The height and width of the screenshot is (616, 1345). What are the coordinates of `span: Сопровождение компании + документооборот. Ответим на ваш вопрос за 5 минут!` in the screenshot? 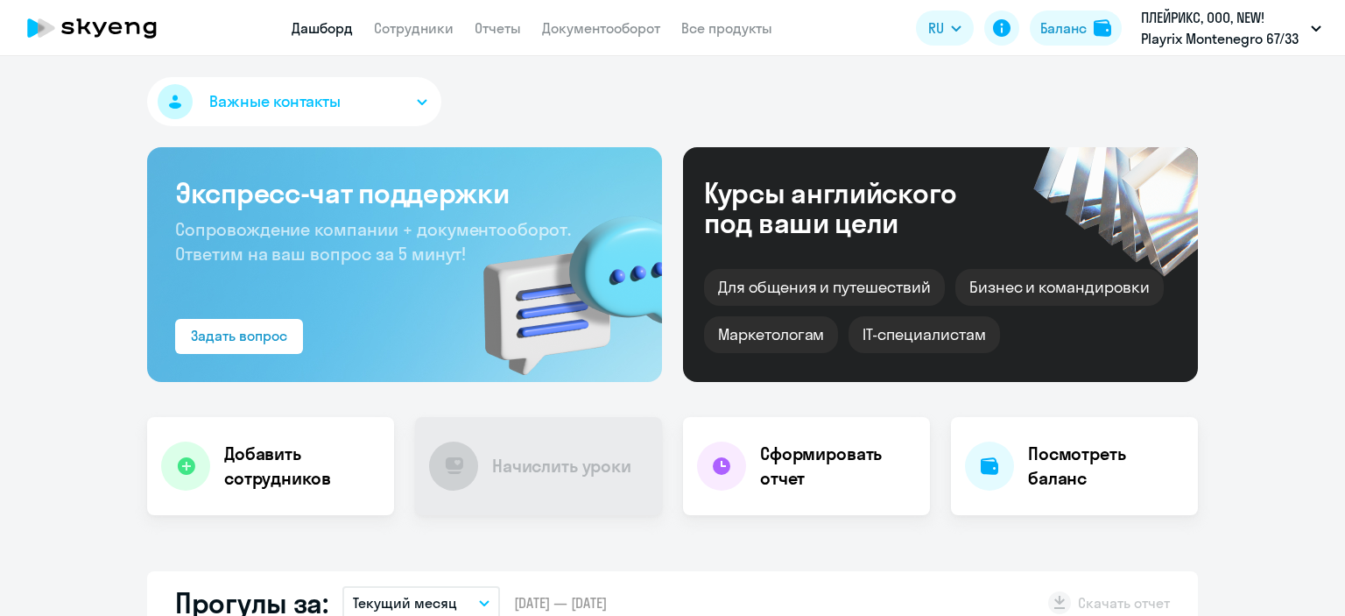 It's located at (373, 241).